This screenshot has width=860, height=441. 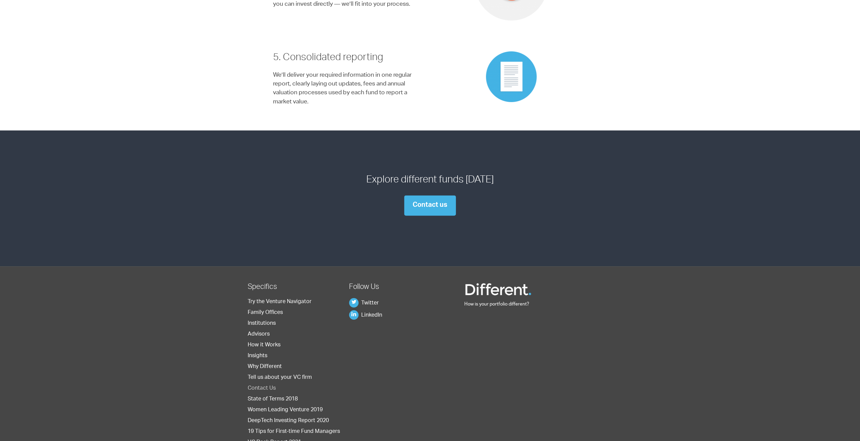 I want to click on a: Advisors, so click(x=259, y=335).